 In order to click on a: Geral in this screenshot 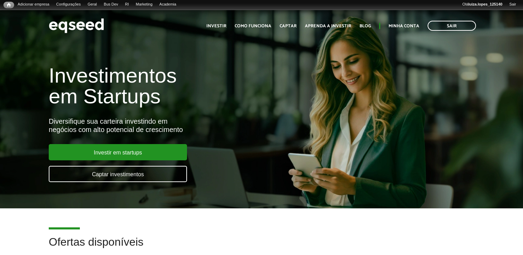, I will do `click(92, 4)`.